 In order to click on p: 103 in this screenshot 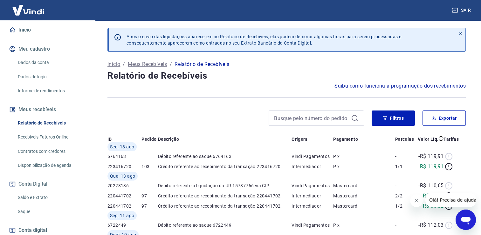, I will do `click(150, 166)`.